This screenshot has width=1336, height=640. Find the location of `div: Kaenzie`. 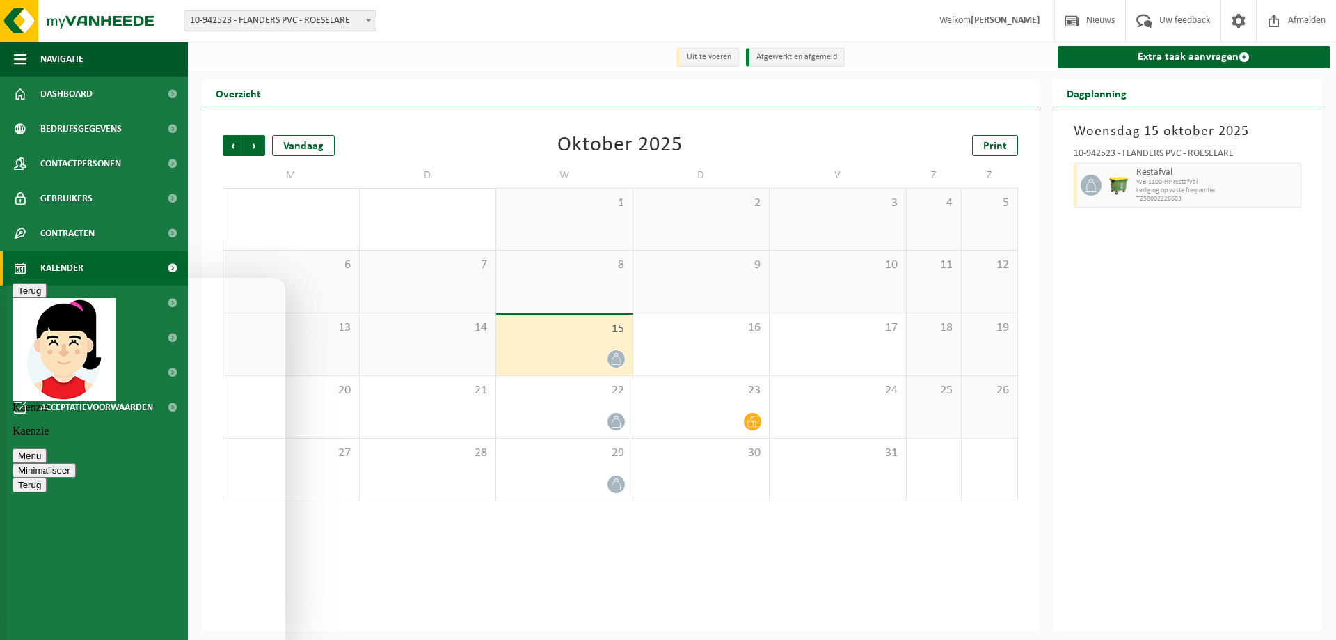

div: Kaenzie is located at coordinates (57, 78).